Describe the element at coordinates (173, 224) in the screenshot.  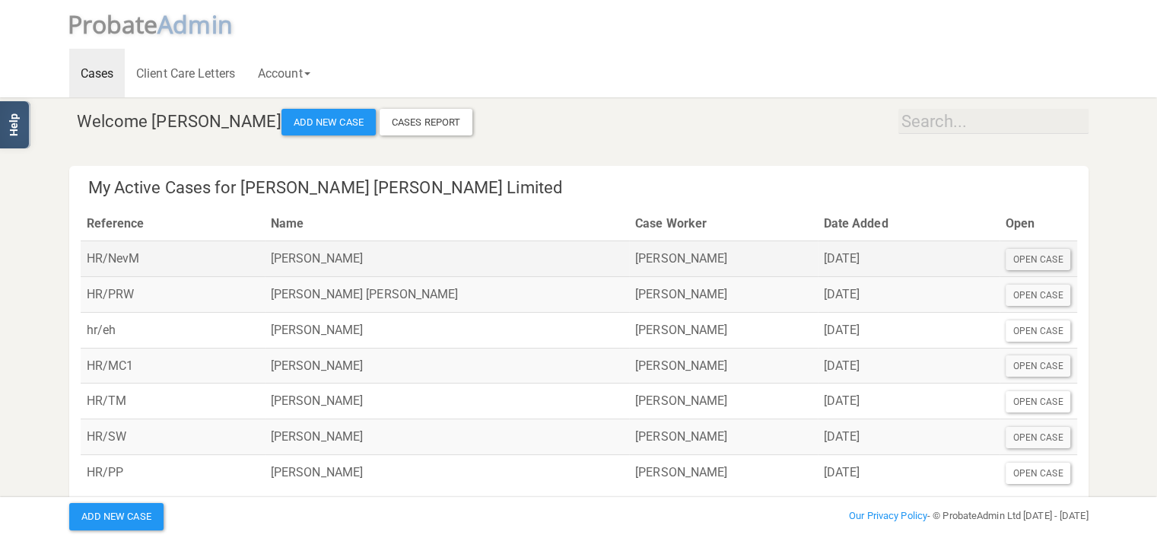
I see `th: Reference` at that location.